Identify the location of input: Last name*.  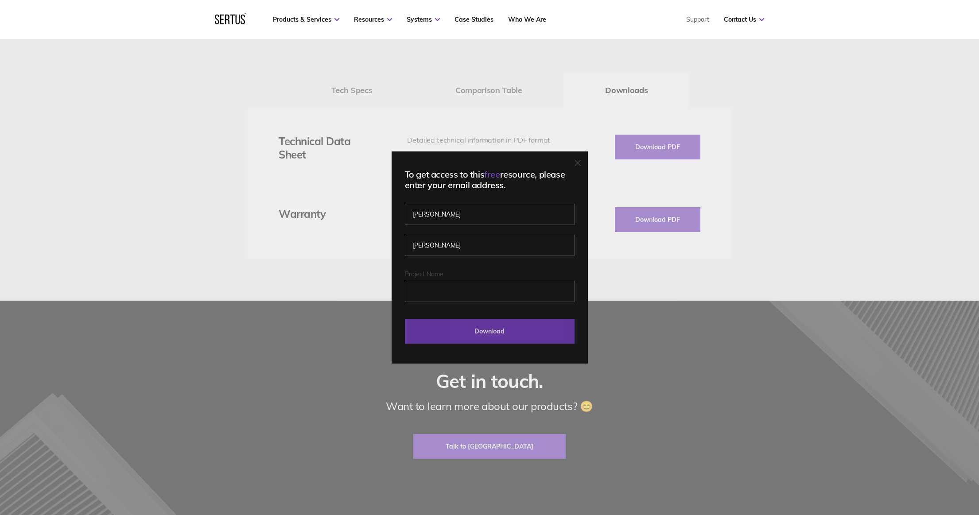
(490, 245).